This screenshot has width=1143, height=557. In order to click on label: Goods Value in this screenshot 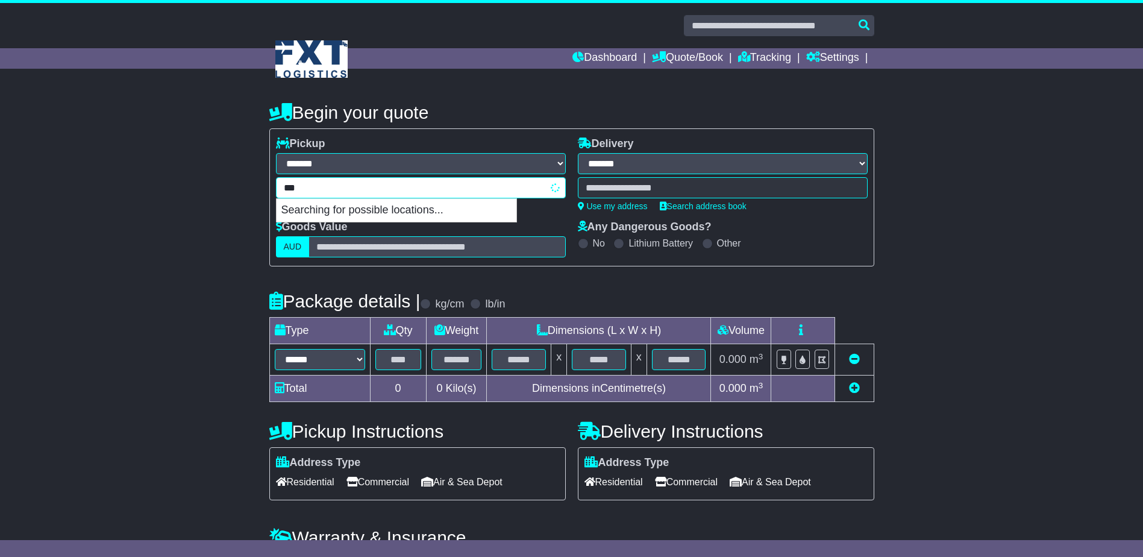, I will do `click(312, 227)`.